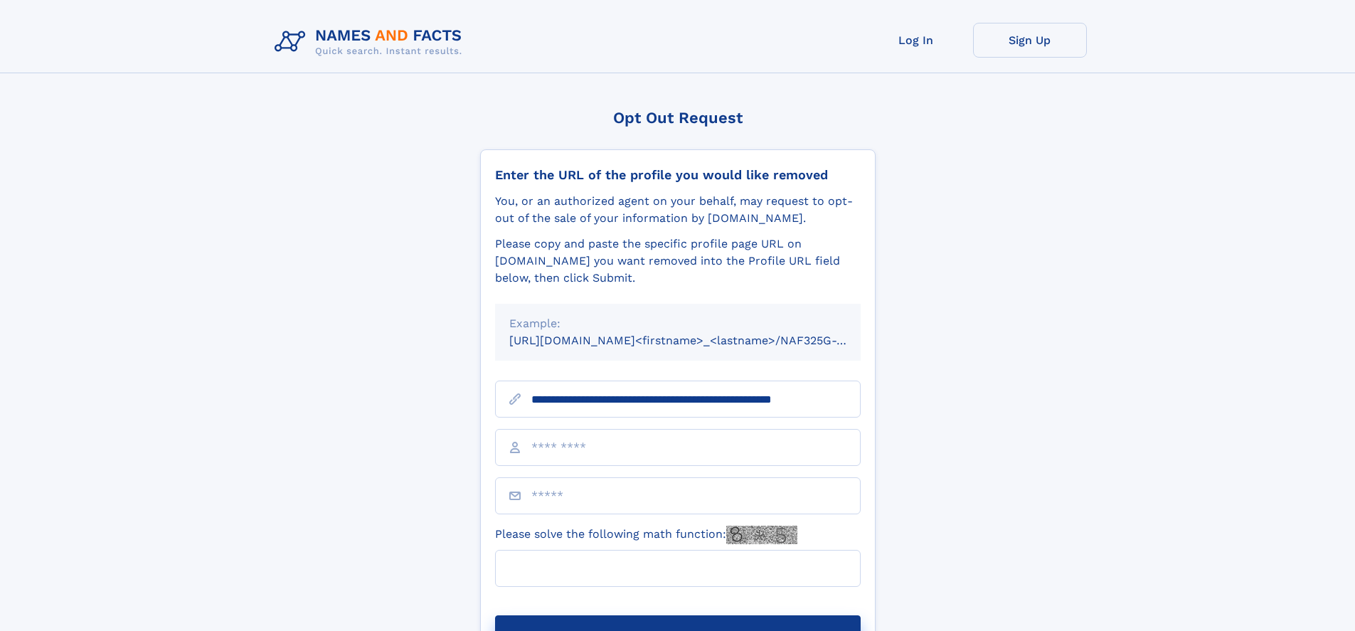 This screenshot has height=631, width=1355. What do you see at coordinates (678, 175) in the screenshot?
I see `div: Enter the URL of the profile you would like removed` at bounding box center [678, 175].